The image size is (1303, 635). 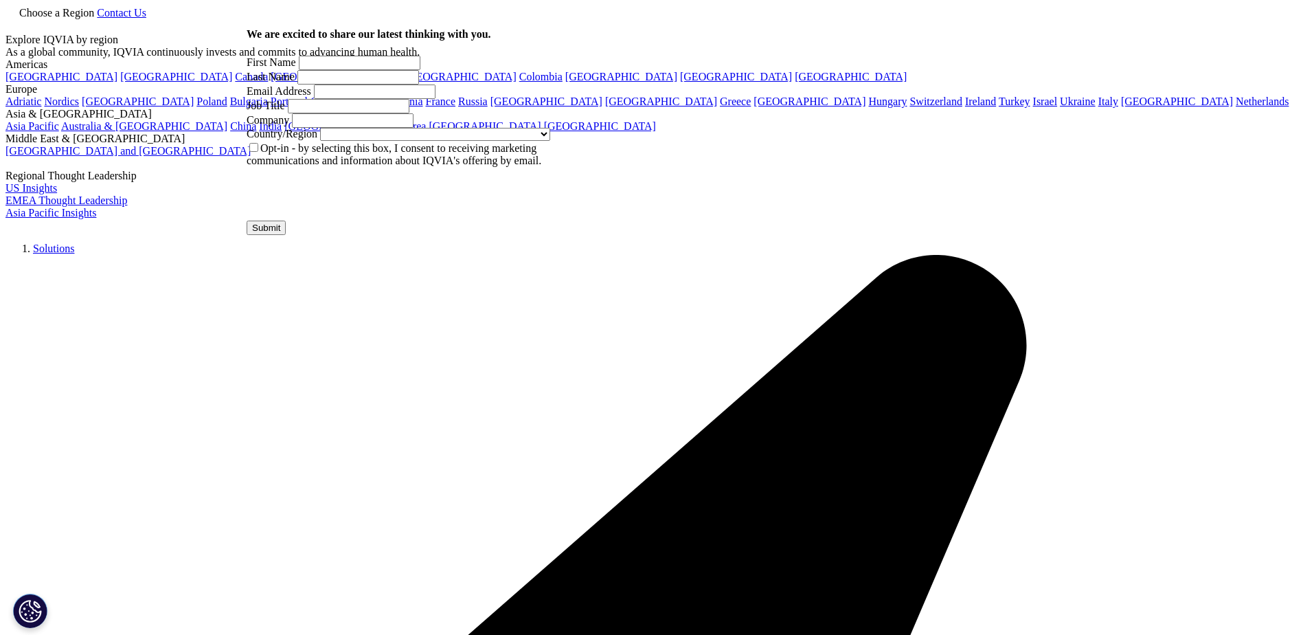 I want to click on span: Choose a Region, so click(x=56, y=12).